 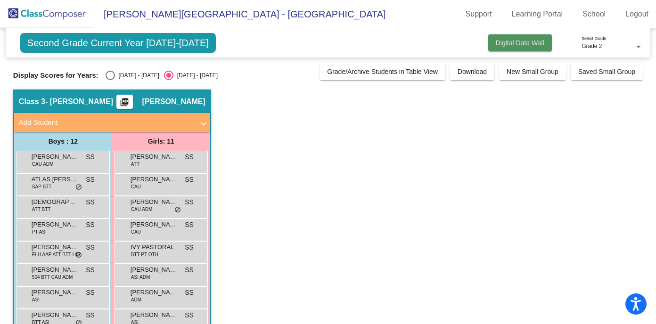 What do you see at coordinates (140, 277) in the screenshot?
I see `span: ASI ADM` at bounding box center [140, 277].